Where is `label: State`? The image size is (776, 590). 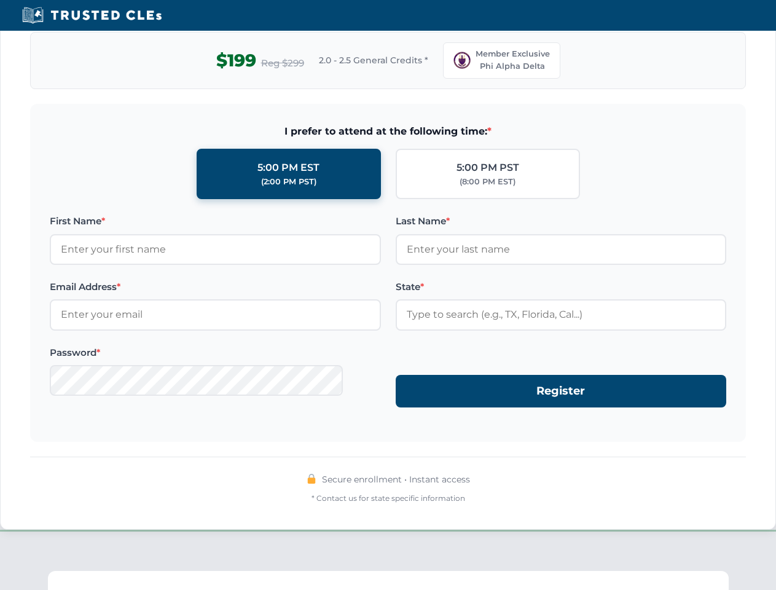
label: State is located at coordinates (561, 287).